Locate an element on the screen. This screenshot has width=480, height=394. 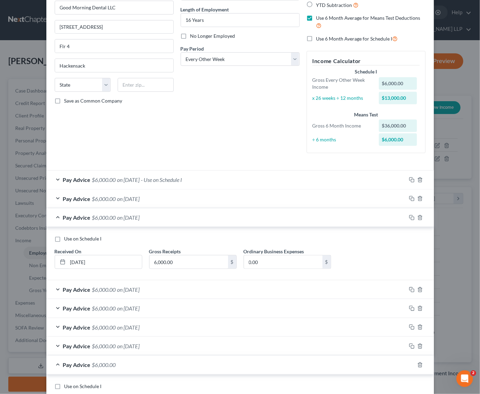
span: Received On is located at coordinates (68, 251).